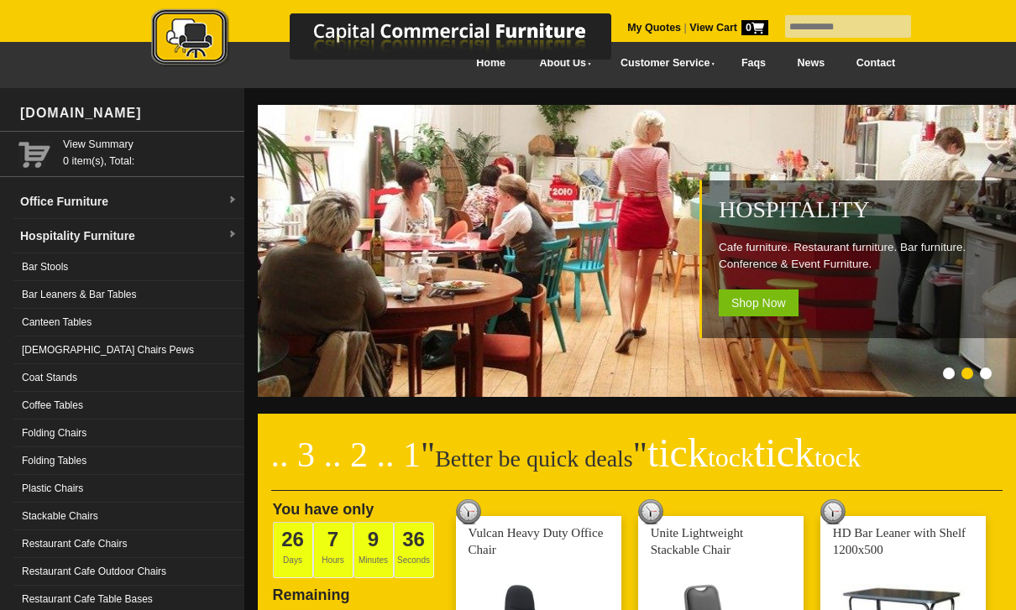 The height and width of the screenshot is (610, 1016). Describe the element at coordinates (128, 406) in the screenshot. I see `a: Coffee Tables` at that location.